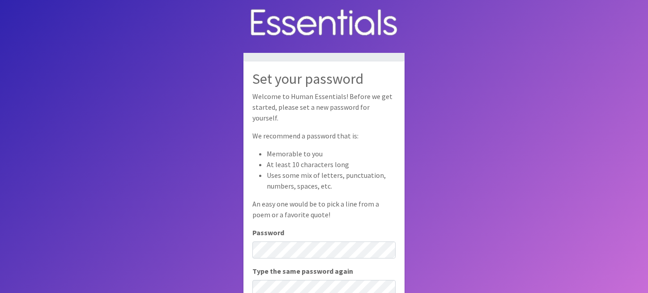  Describe the element at coordinates (303, 271) in the screenshot. I see `label: Type the same password again` at that location.